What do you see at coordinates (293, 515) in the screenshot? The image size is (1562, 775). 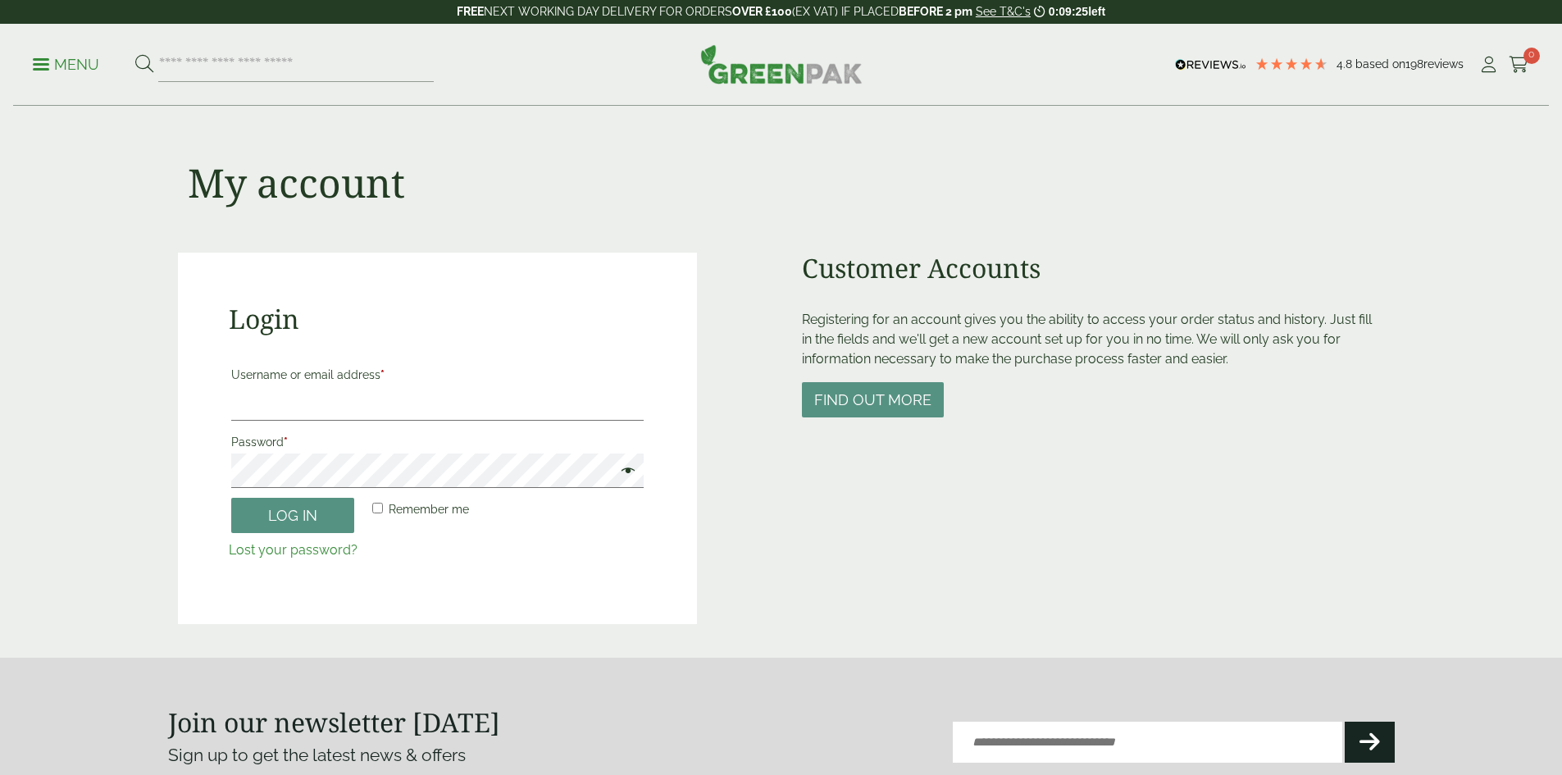 I see `button: Log in` at bounding box center [293, 515].